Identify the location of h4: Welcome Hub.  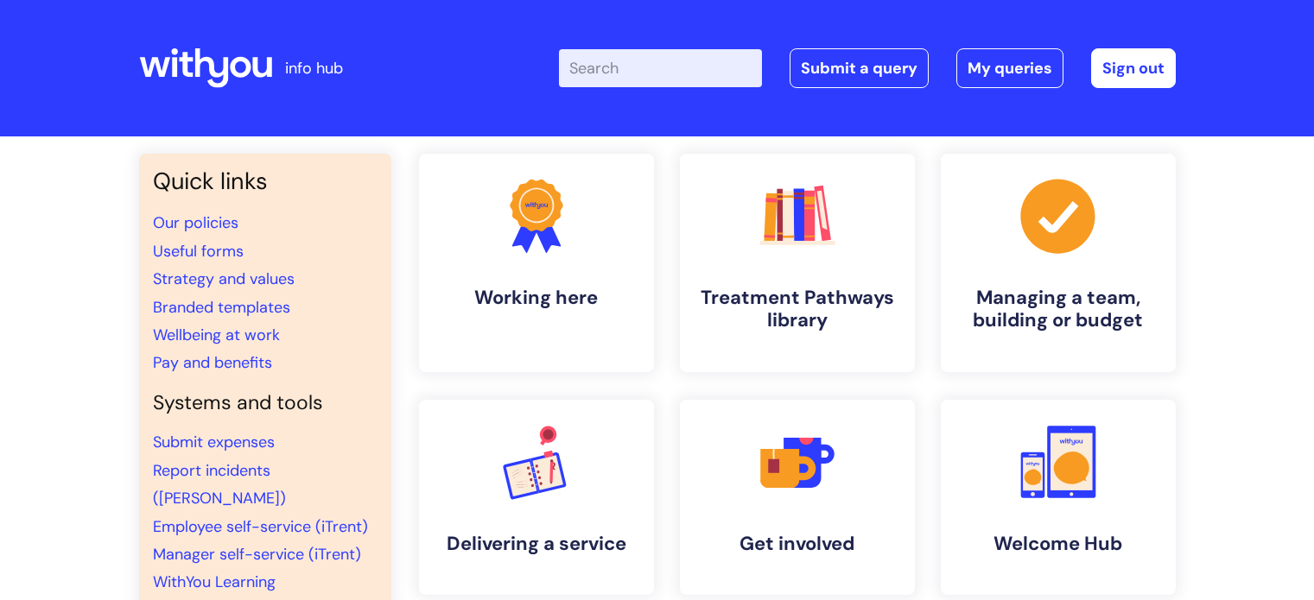
(1058, 544).